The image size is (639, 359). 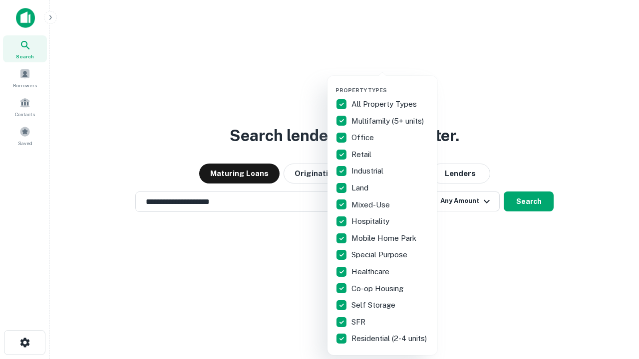 I want to click on p: Healthcare, so click(x=371, y=272).